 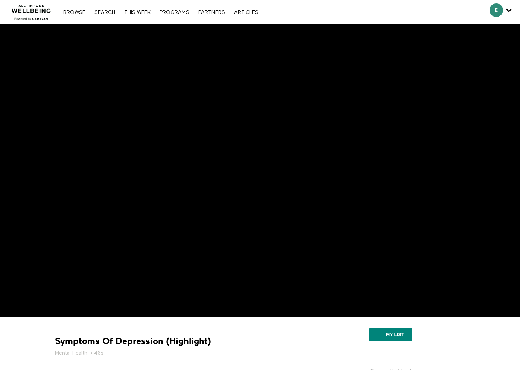 I want to click on h5: • 46s, so click(x=181, y=353).